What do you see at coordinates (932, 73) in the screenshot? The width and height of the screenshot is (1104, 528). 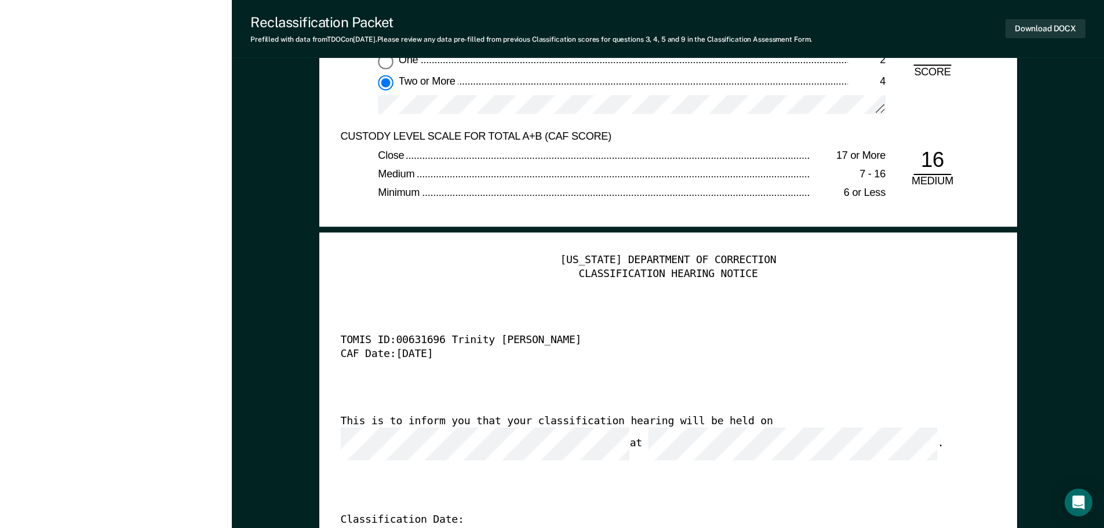 I see `div: SCORE` at bounding box center [932, 73].